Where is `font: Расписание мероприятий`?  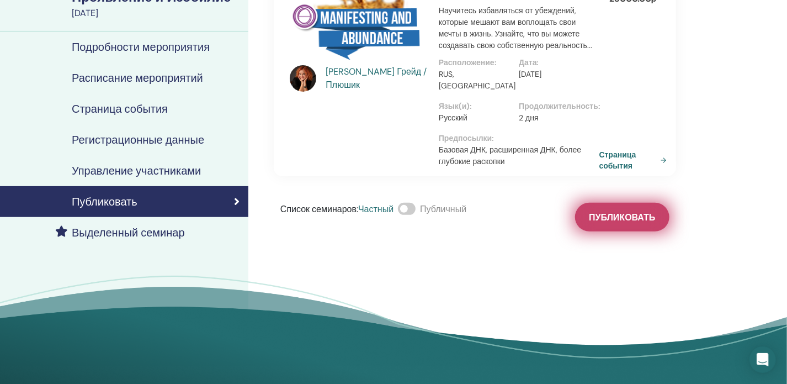
font: Расписание мероприятий is located at coordinates (137, 78).